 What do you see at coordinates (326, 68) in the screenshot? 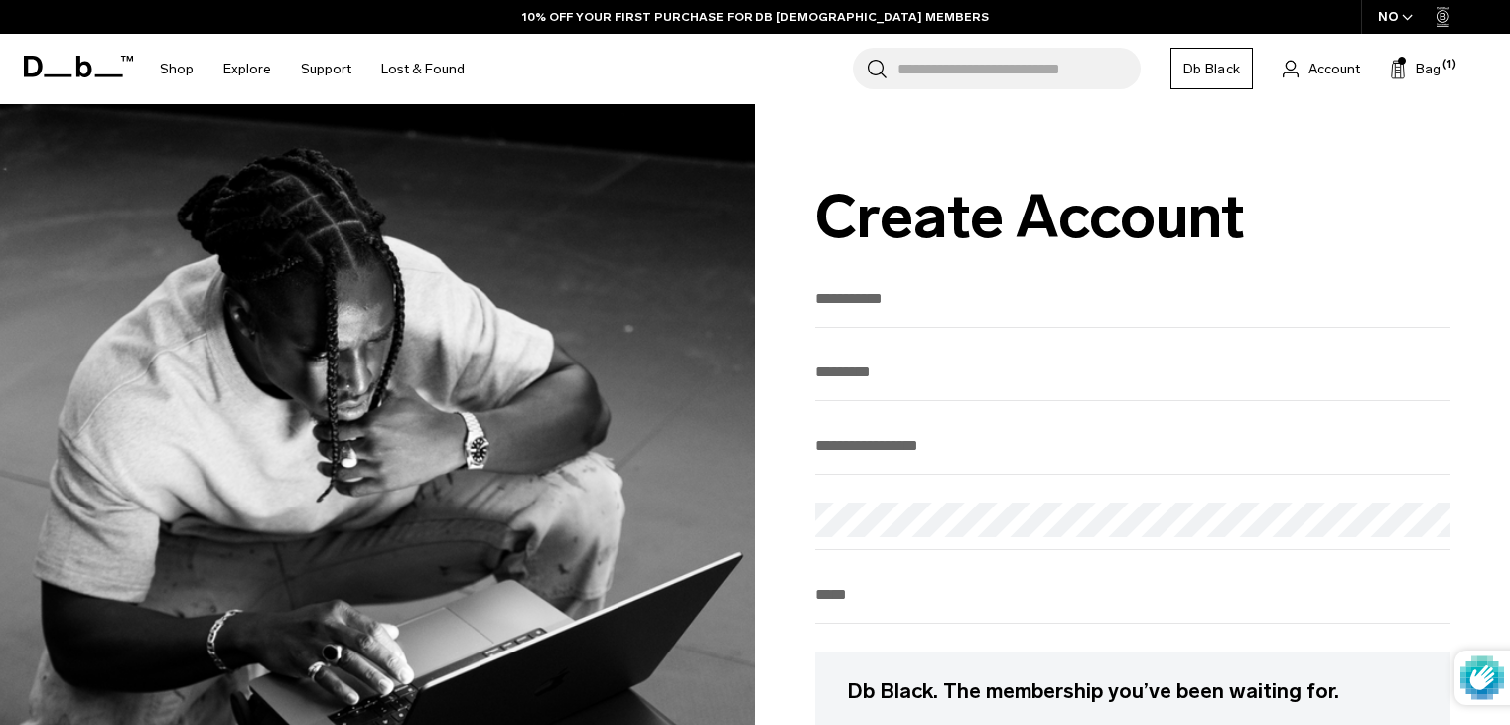
I see `a: Support` at bounding box center [326, 68].